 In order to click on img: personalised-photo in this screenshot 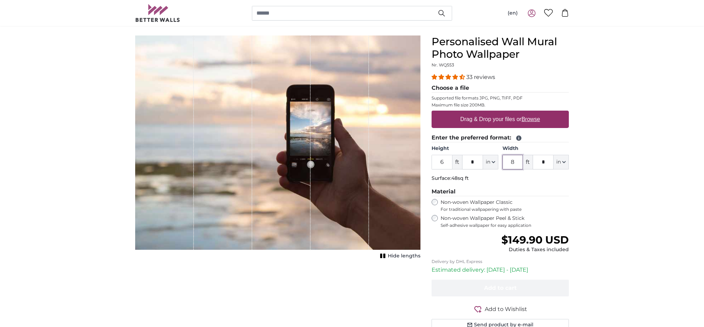, I will do `click(278, 143)`.